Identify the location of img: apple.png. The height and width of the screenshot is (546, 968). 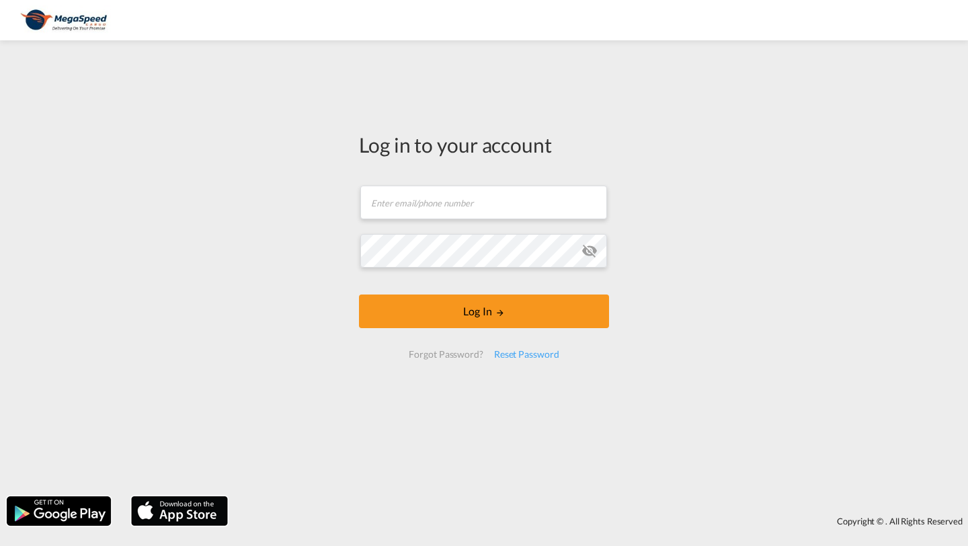
(180, 511).